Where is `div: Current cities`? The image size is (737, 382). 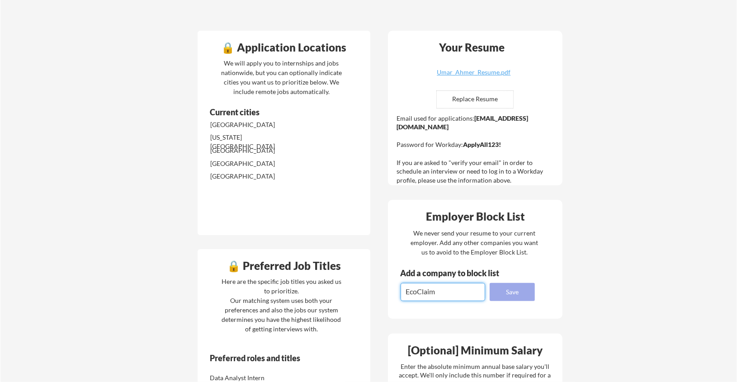 div: Current cities is located at coordinates (272, 112).